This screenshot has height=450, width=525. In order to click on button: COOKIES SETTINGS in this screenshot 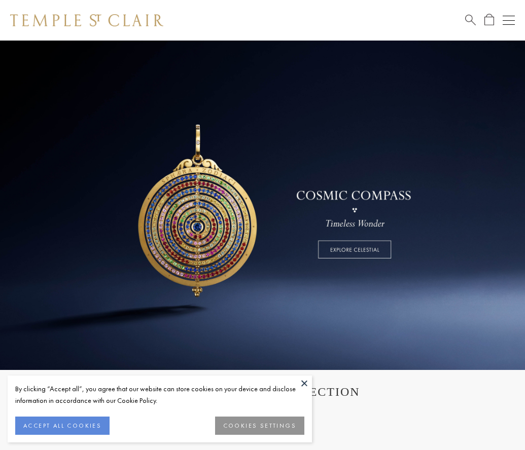, I will do `click(260, 426)`.